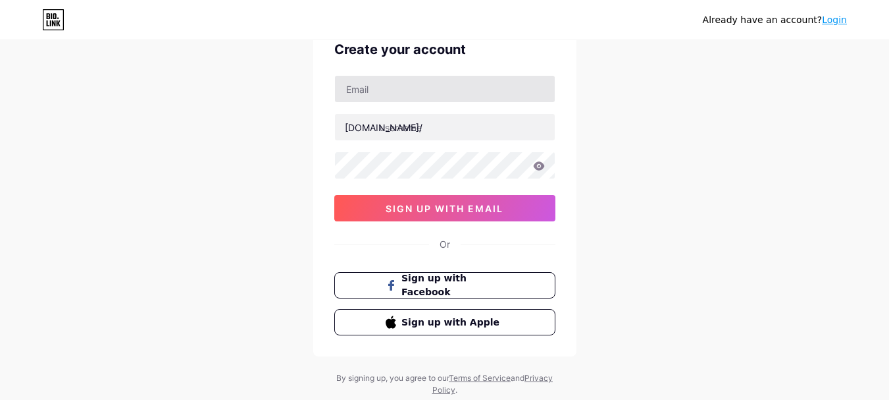 This screenshot has height=400, width=889. I want to click on div: Already have an account?, so click(775, 20).